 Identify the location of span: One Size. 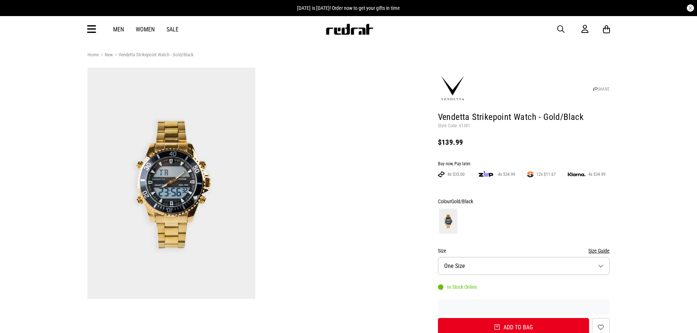
(454, 266).